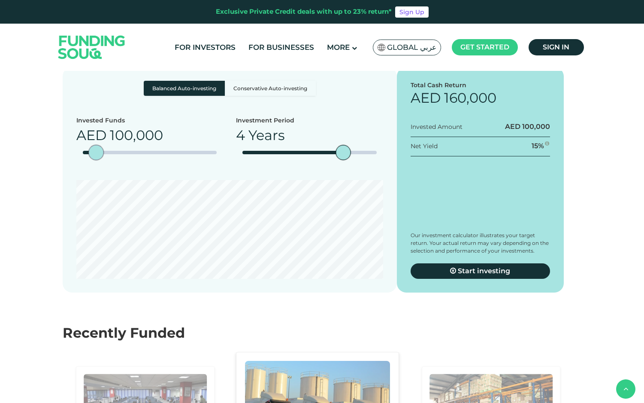  I want to click on span: Recently Funded, so click(124, 332).